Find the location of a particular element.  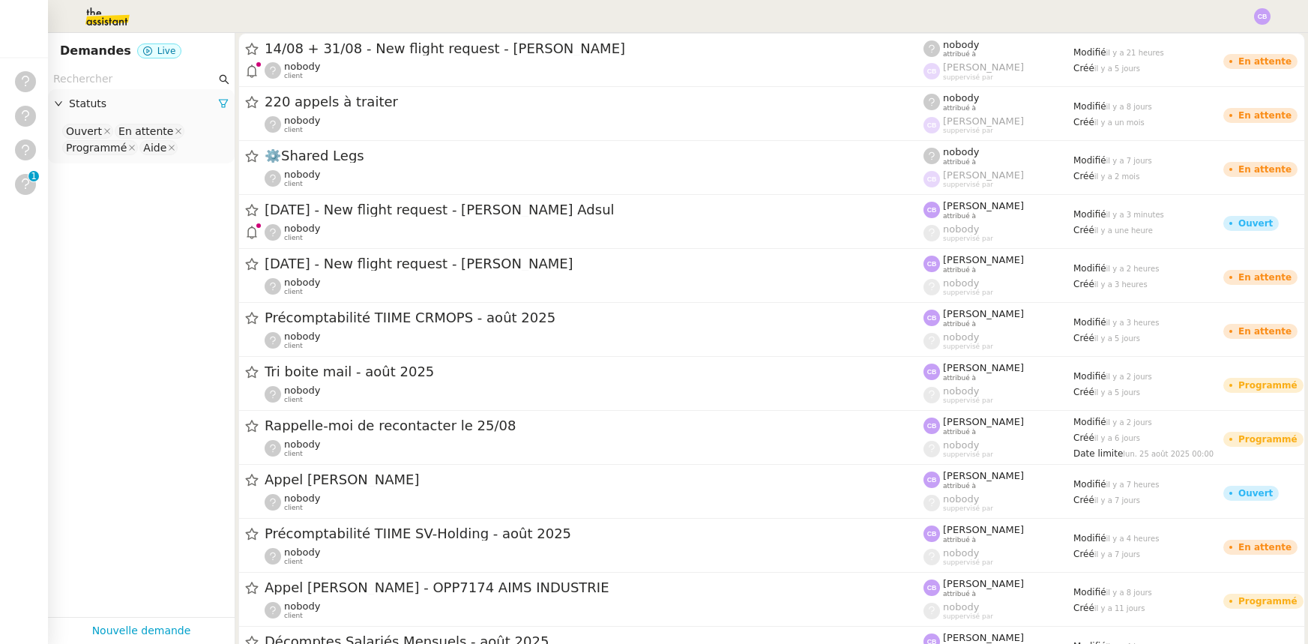

span: Rappelle-moi de recontacter le 25/08 is located at coordinates (594, 426).